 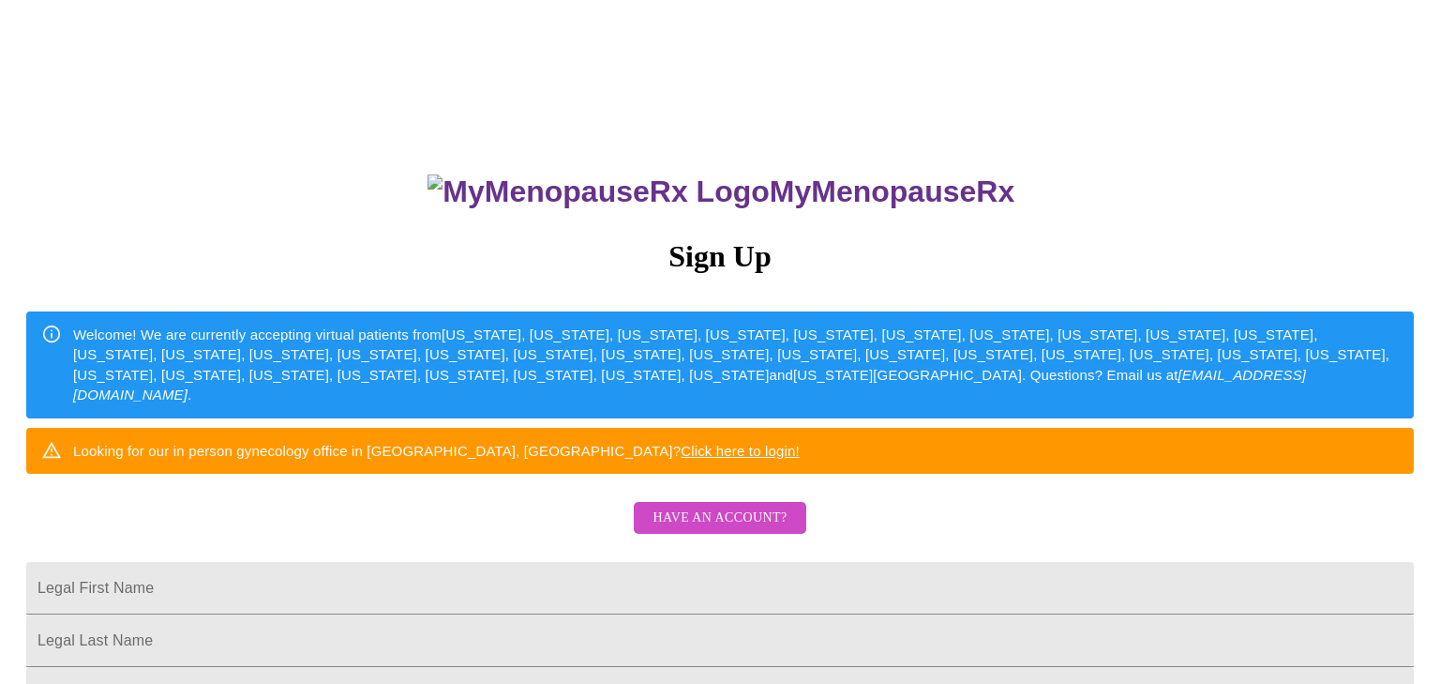 I want to click on a: Click here to login!, so click(x=740, y=450).